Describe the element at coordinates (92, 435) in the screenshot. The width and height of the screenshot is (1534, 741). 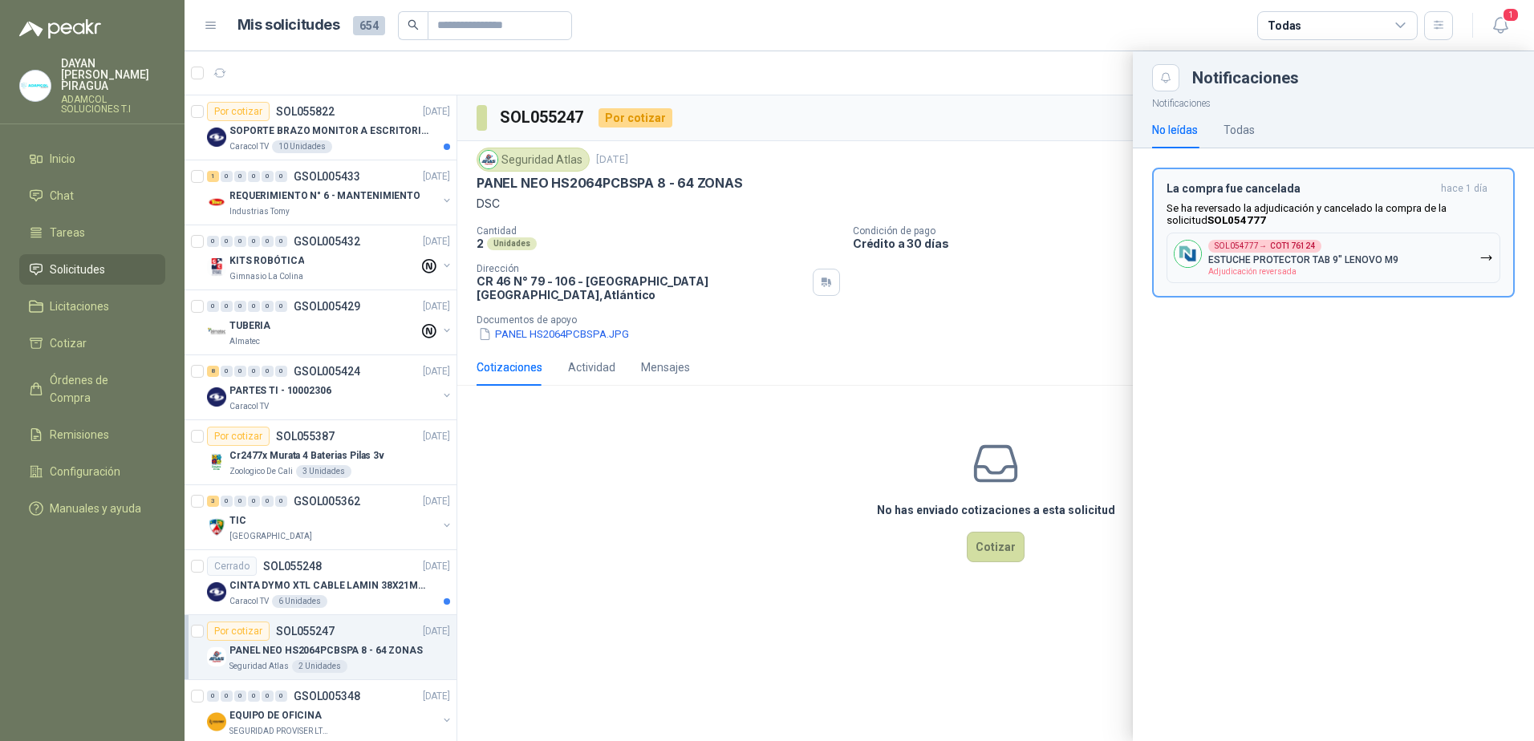
I see `a: Remisiones` at that location.